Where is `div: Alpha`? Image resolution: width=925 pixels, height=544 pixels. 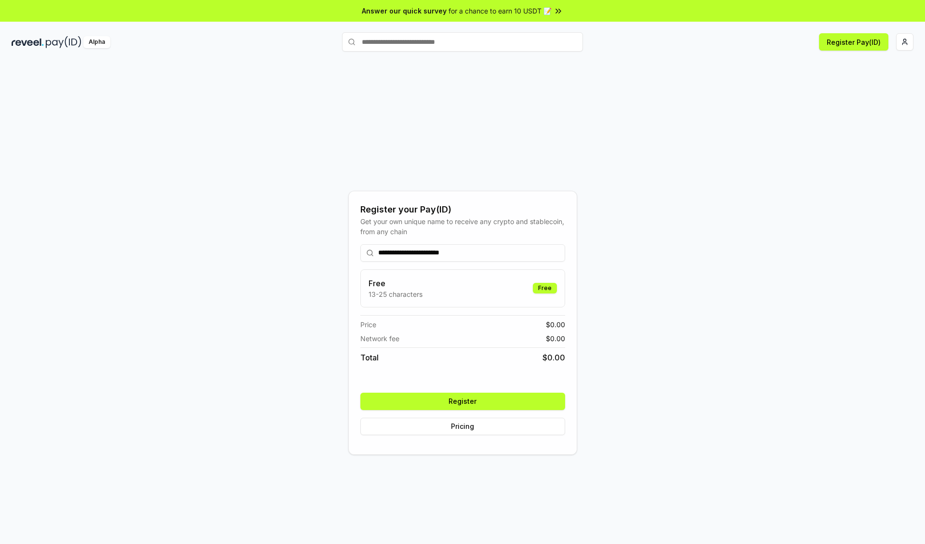 div: Alpha is located at coordinates (97, 42).